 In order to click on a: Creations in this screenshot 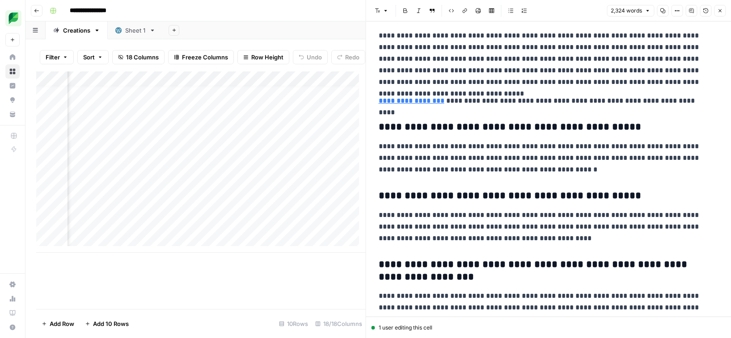, I will do `click(76, 30)`.